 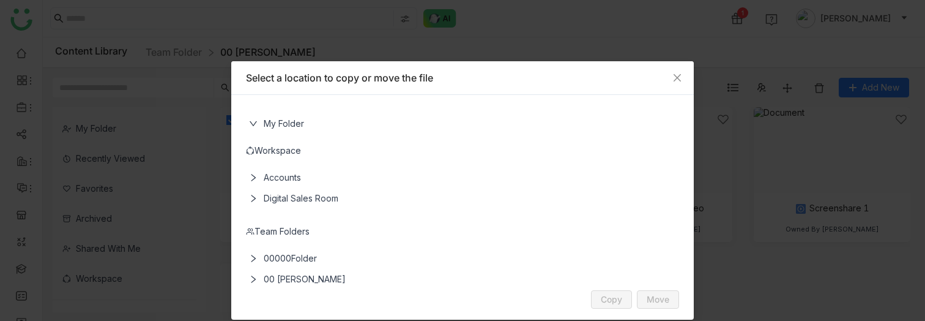 What do you see at coordinates (464, 177) in the screenshot?
I see `nz-tree-node-title: Accounts` at bounding box center [464, 177].